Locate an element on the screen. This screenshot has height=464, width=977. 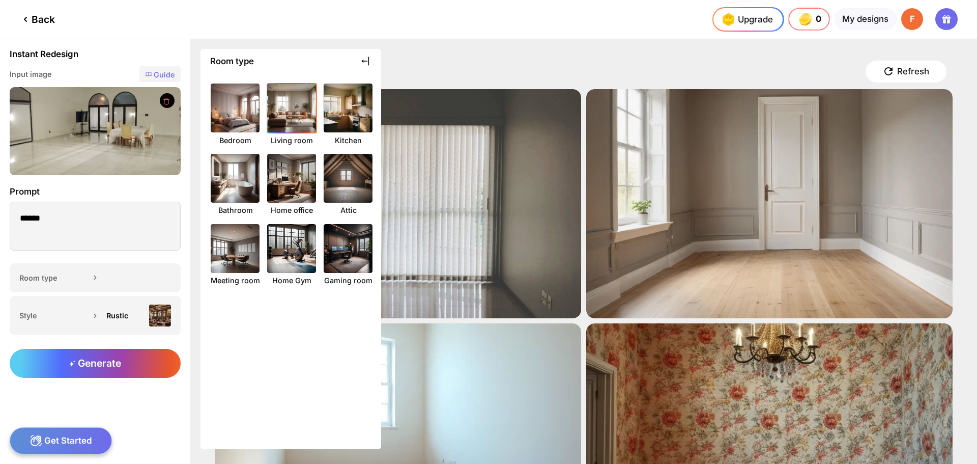
div: Living room is located at coordinates (292, 140).